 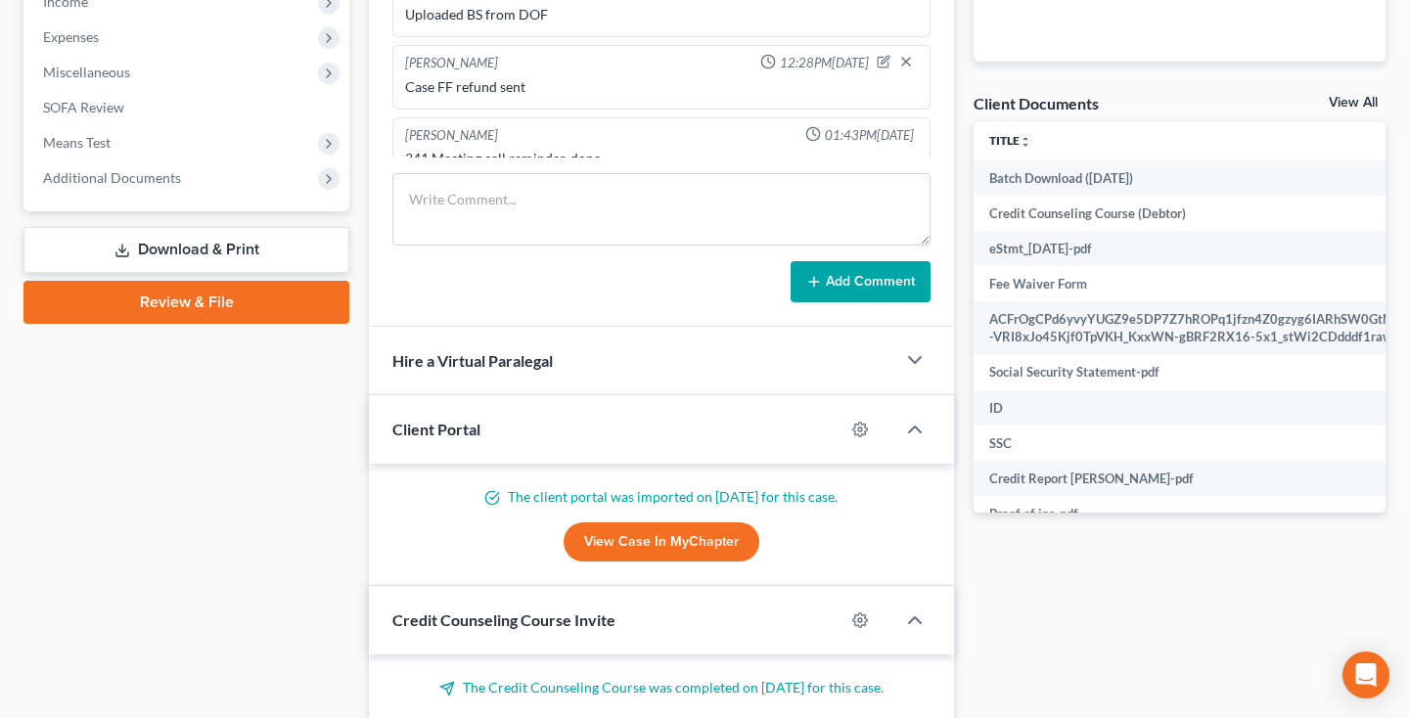 I want to click on div: 341 Meeting call reminder-done, so click(x=662, y=159).